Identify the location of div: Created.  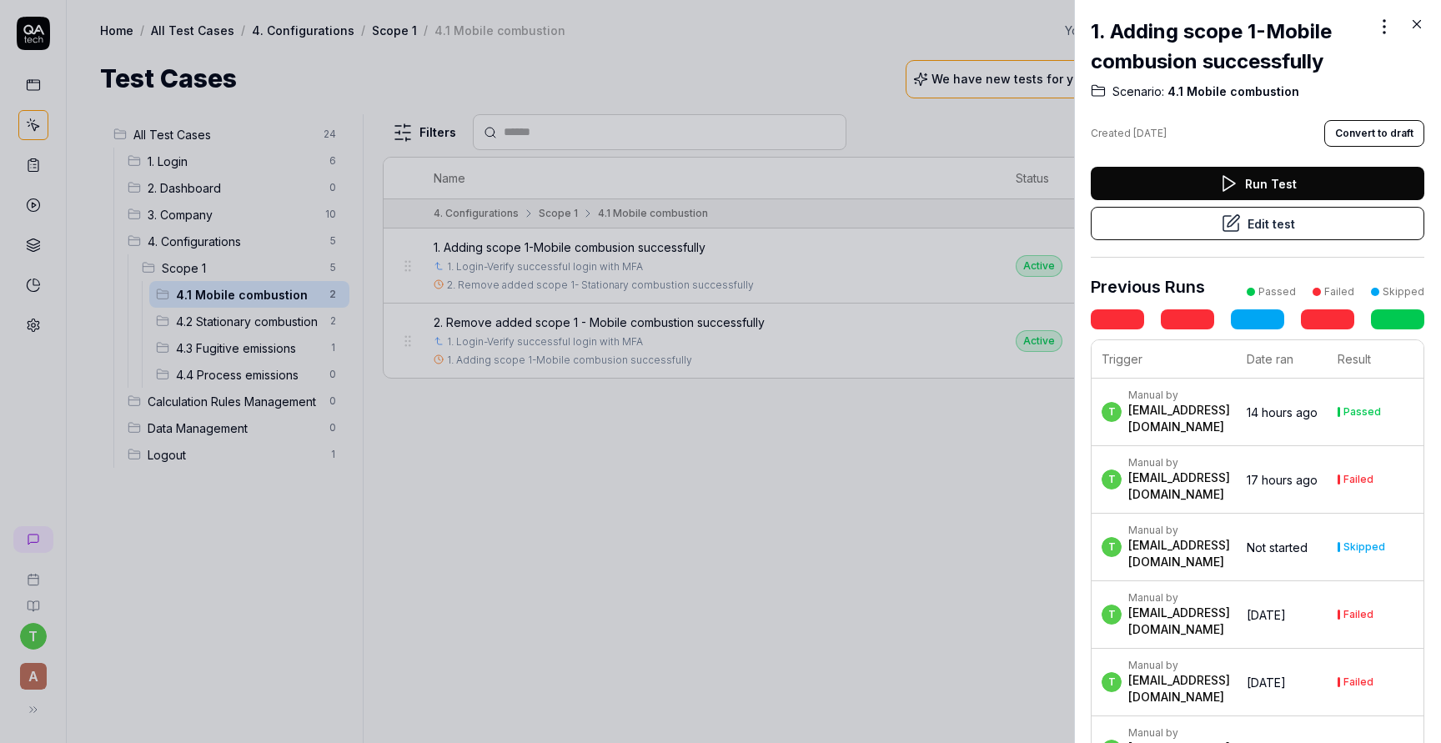
(1128, 133).